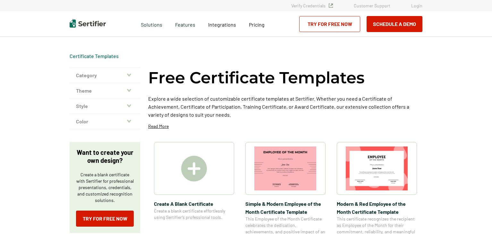 Image resolution: width=492 pixels, height=234 pixels. I want to click on span: Solutions, so click(151, 24).